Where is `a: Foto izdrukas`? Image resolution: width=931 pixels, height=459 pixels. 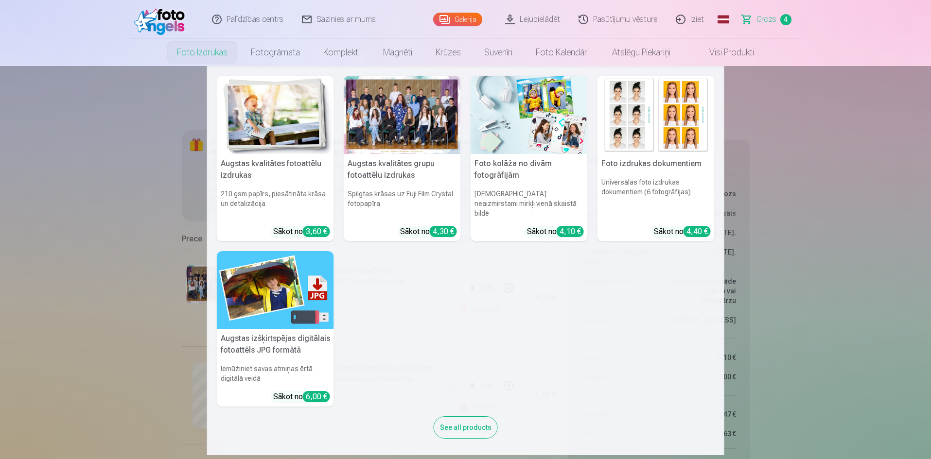 a: Foto izdrukas is located at coordinates (202, 52).